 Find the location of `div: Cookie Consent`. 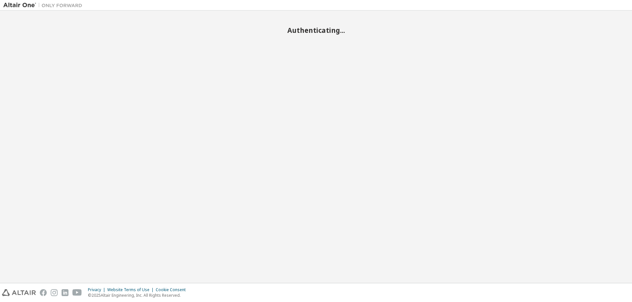

div: Cookie Consent is located at coordinates (172, 290).